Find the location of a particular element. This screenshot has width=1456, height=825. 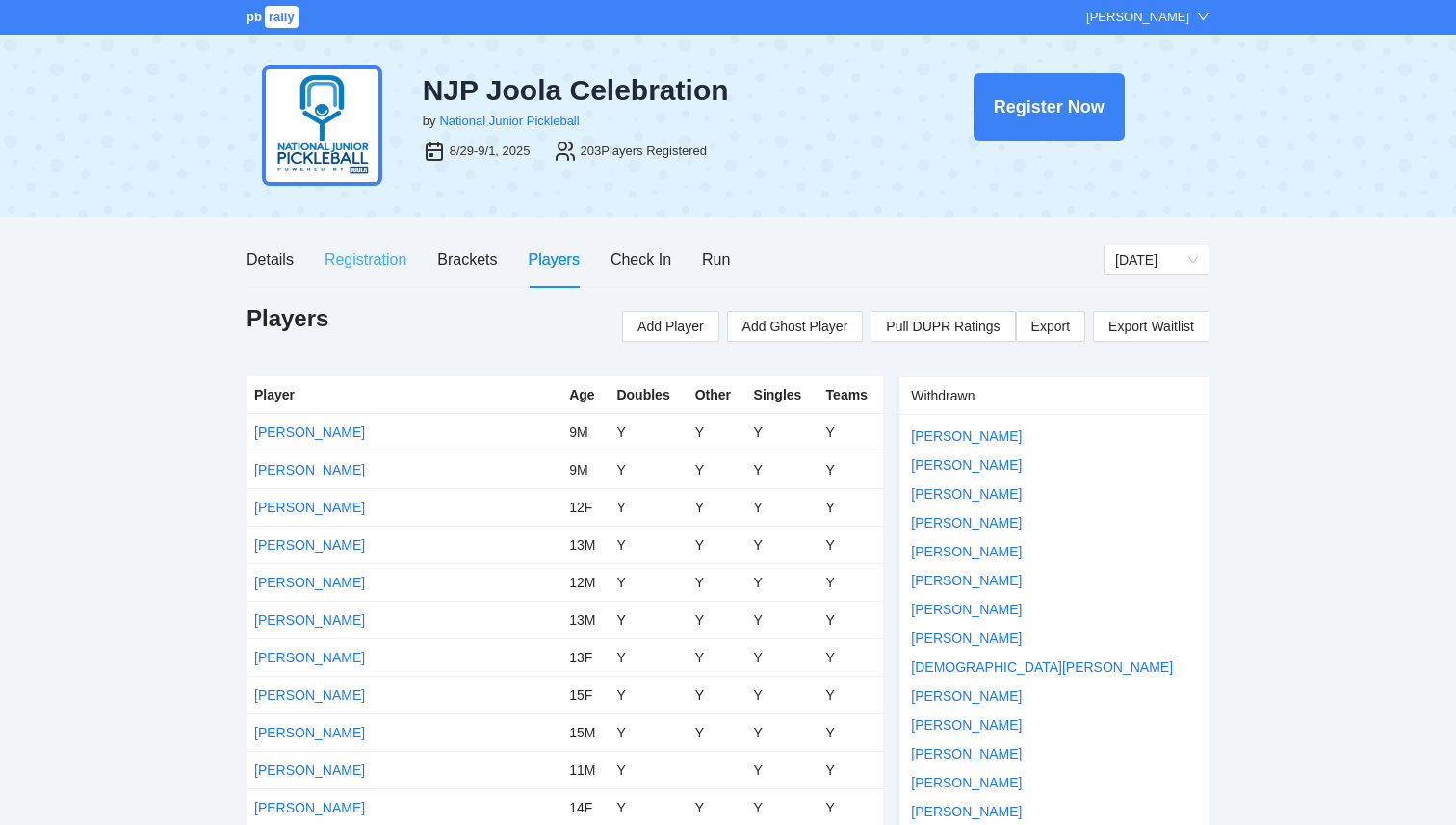

div: Run is located at coordinates (716, 259).